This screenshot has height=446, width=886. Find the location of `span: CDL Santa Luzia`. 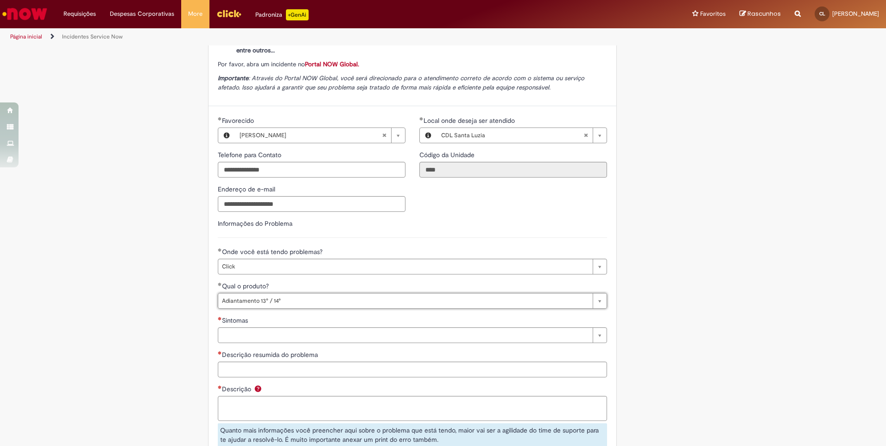

span: CDL Santa Luzia is located at coordinates (512, 135).